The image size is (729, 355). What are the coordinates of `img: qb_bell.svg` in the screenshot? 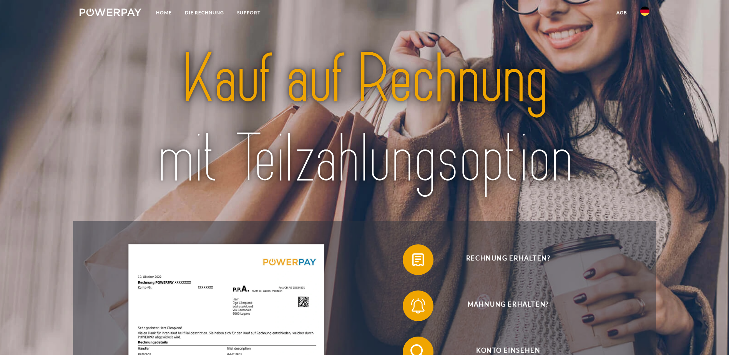 It's located at (418, 306).